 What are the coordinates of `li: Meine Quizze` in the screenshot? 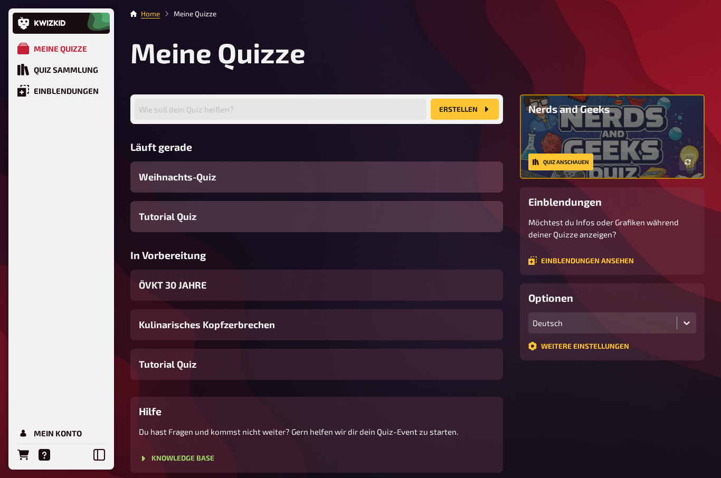 It's located at (188, 14).